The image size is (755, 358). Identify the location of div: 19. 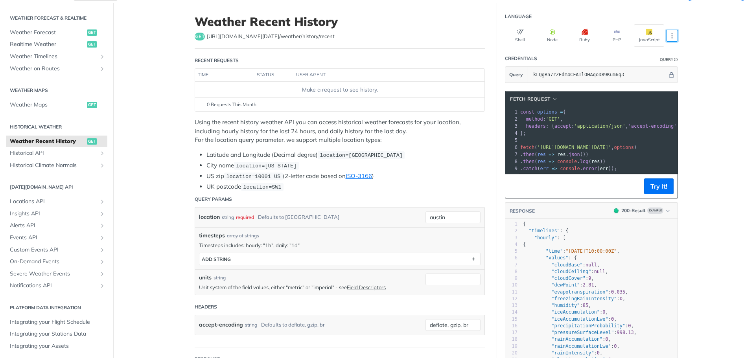
(511, 347).